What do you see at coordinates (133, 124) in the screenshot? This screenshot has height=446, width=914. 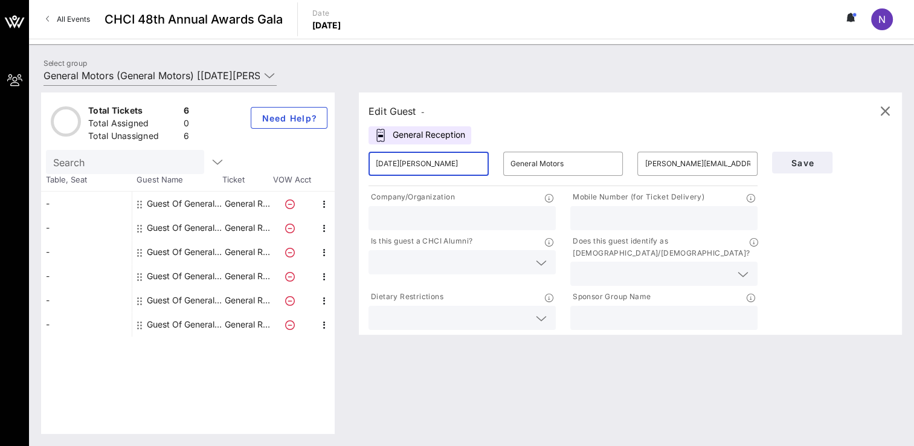 I see `div: Total Assigned` at bounding box center [133, 124].